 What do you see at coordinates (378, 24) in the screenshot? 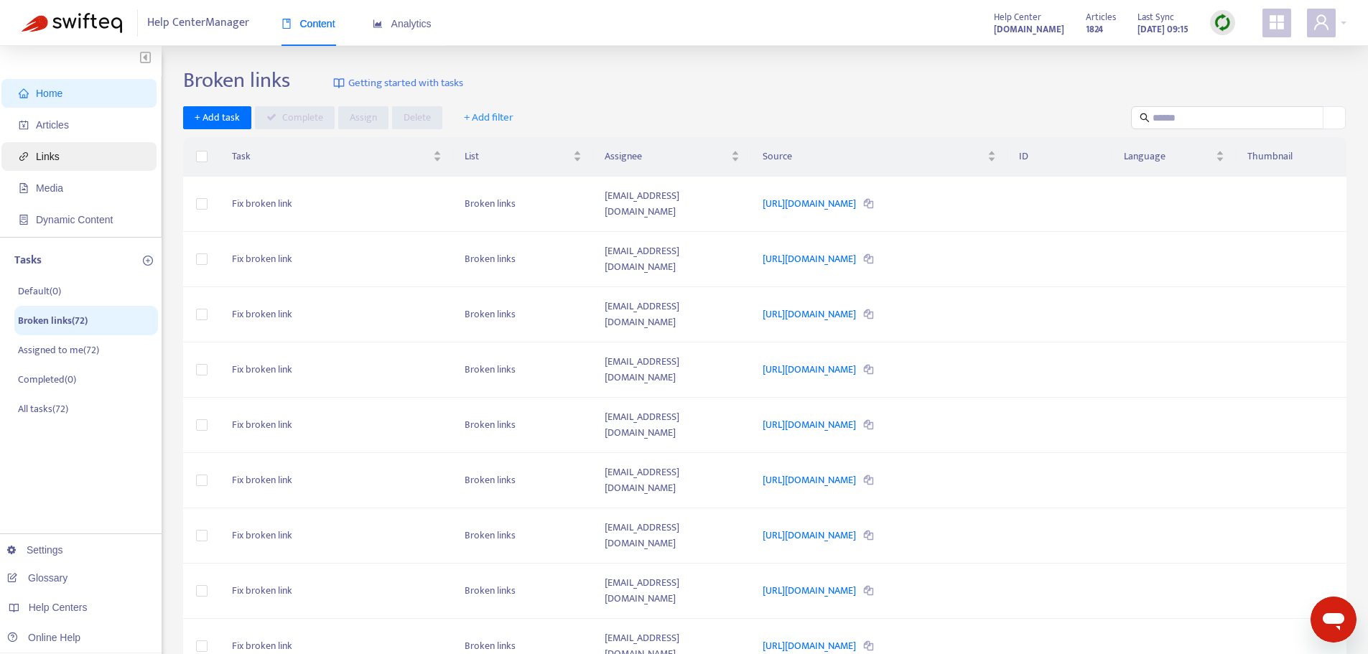
I see `span: area-chart` at bounding box center [378, 24].